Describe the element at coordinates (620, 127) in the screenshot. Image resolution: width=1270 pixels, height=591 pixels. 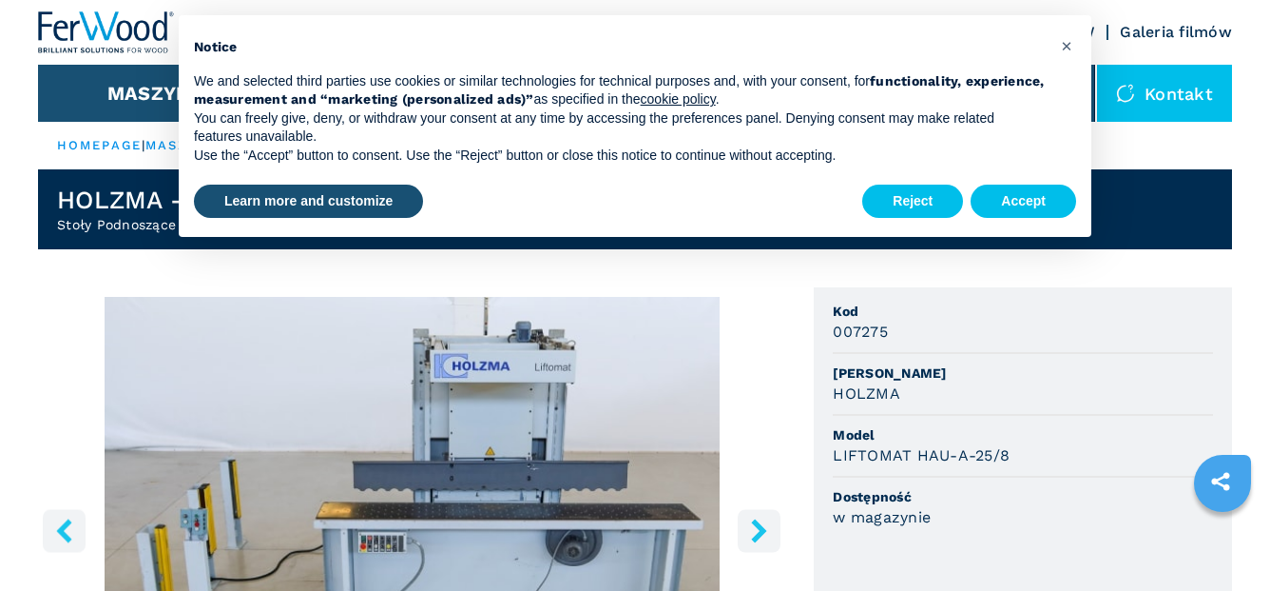
I see `p: You can freely give, deny, or withdraw your consent at any time by accessing the preferences pane...` at that location.